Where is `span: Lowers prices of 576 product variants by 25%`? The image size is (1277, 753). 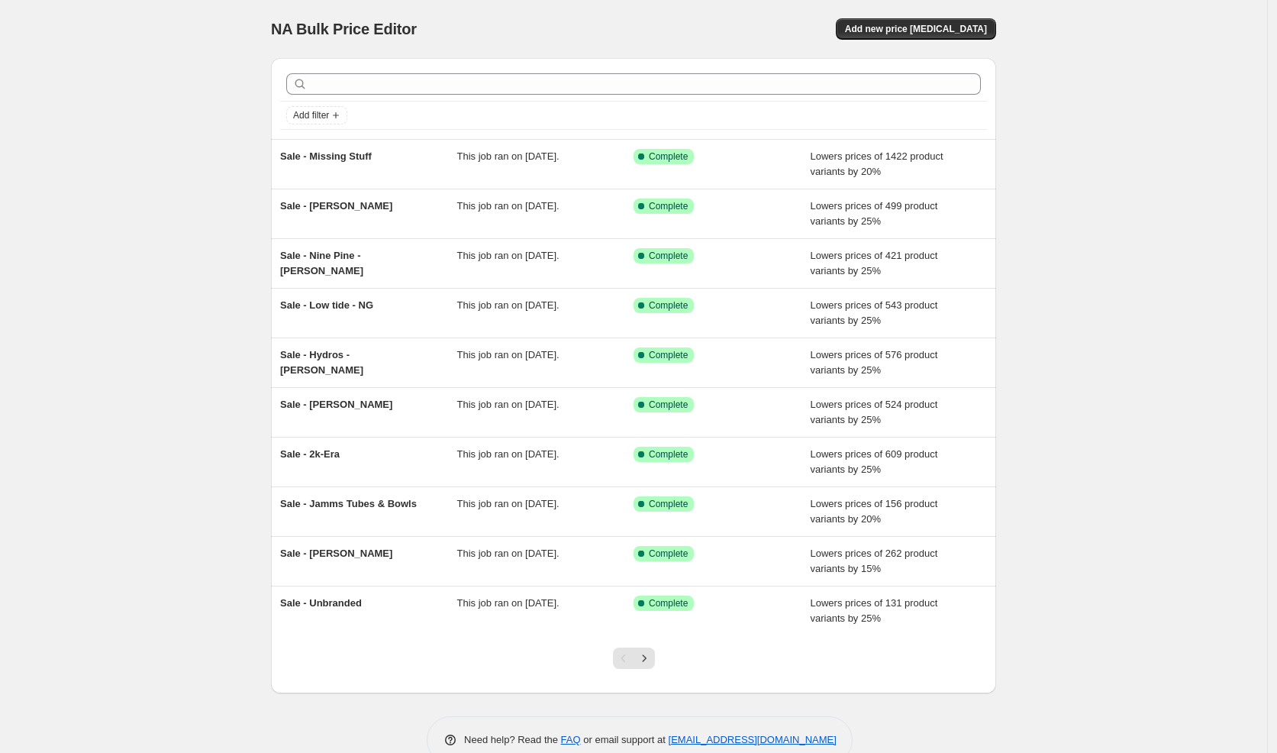 span: Lowers prices of 576 product variants by 25% is located at coordinates (874, 362).